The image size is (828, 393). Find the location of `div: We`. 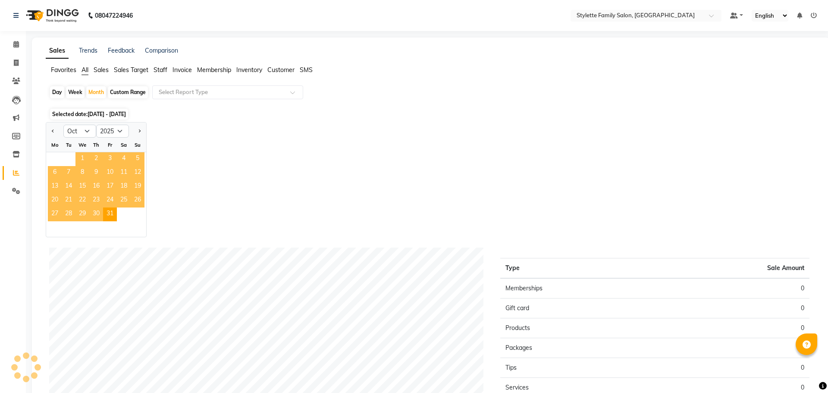

div: We is located at coordinates (82, 145).